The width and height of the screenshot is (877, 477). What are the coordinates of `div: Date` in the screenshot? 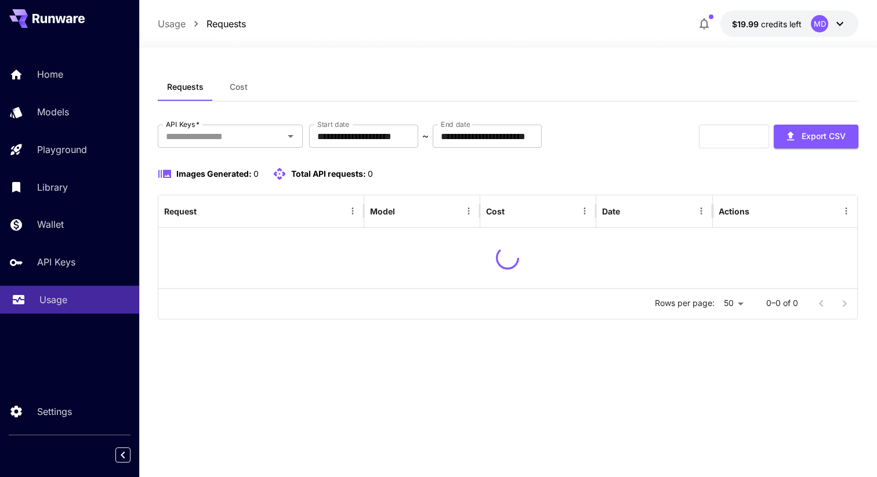 It's located at (611, 211).